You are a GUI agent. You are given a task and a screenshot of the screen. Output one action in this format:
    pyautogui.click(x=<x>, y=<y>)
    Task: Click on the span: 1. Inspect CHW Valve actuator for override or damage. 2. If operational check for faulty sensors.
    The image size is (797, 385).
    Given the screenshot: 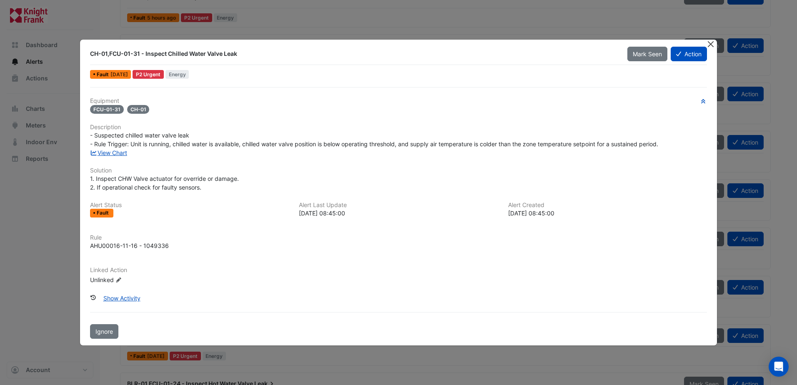 What is the action you would take?
    pyautogui.click(x=165, y=183)
    